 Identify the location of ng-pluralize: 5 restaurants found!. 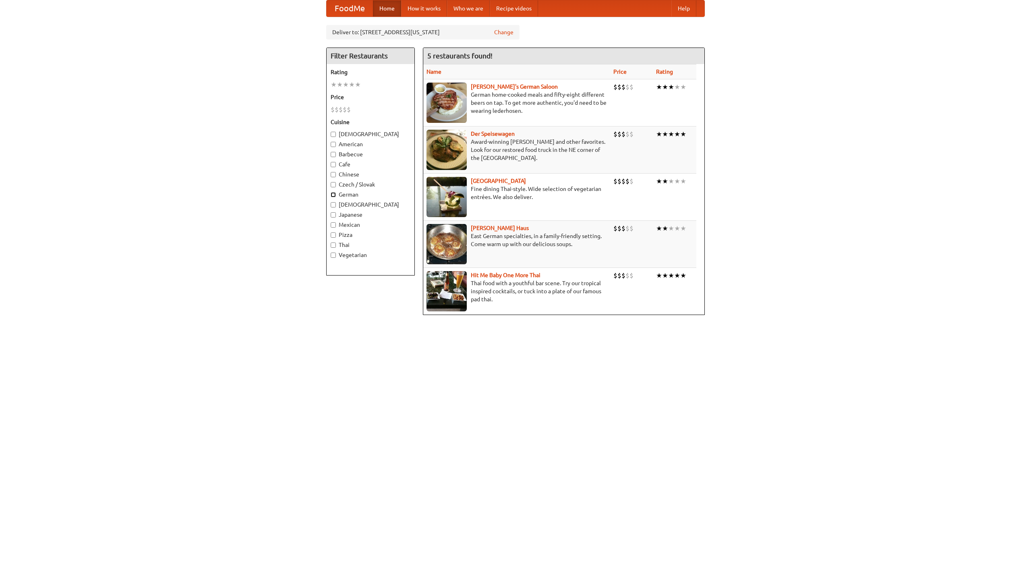
(460, 56).